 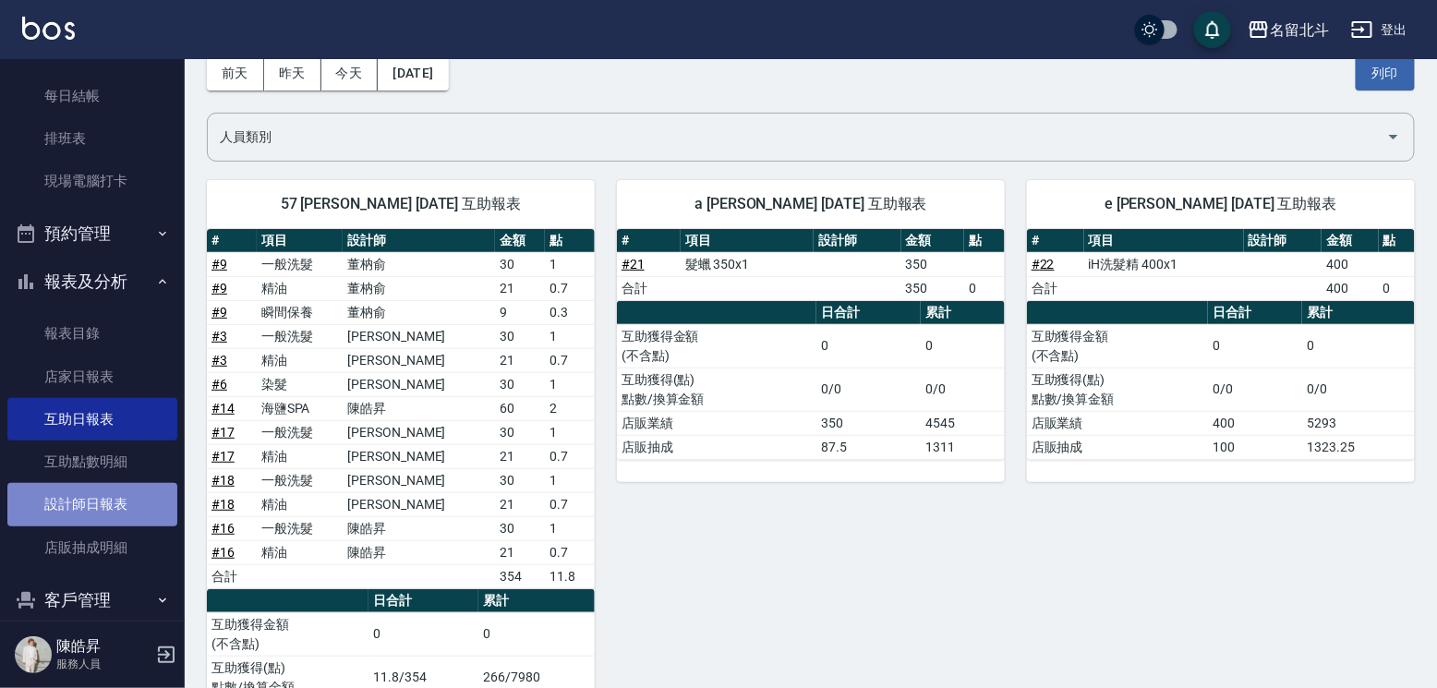 I want to click on td: 354, so click(x=520, y=576).